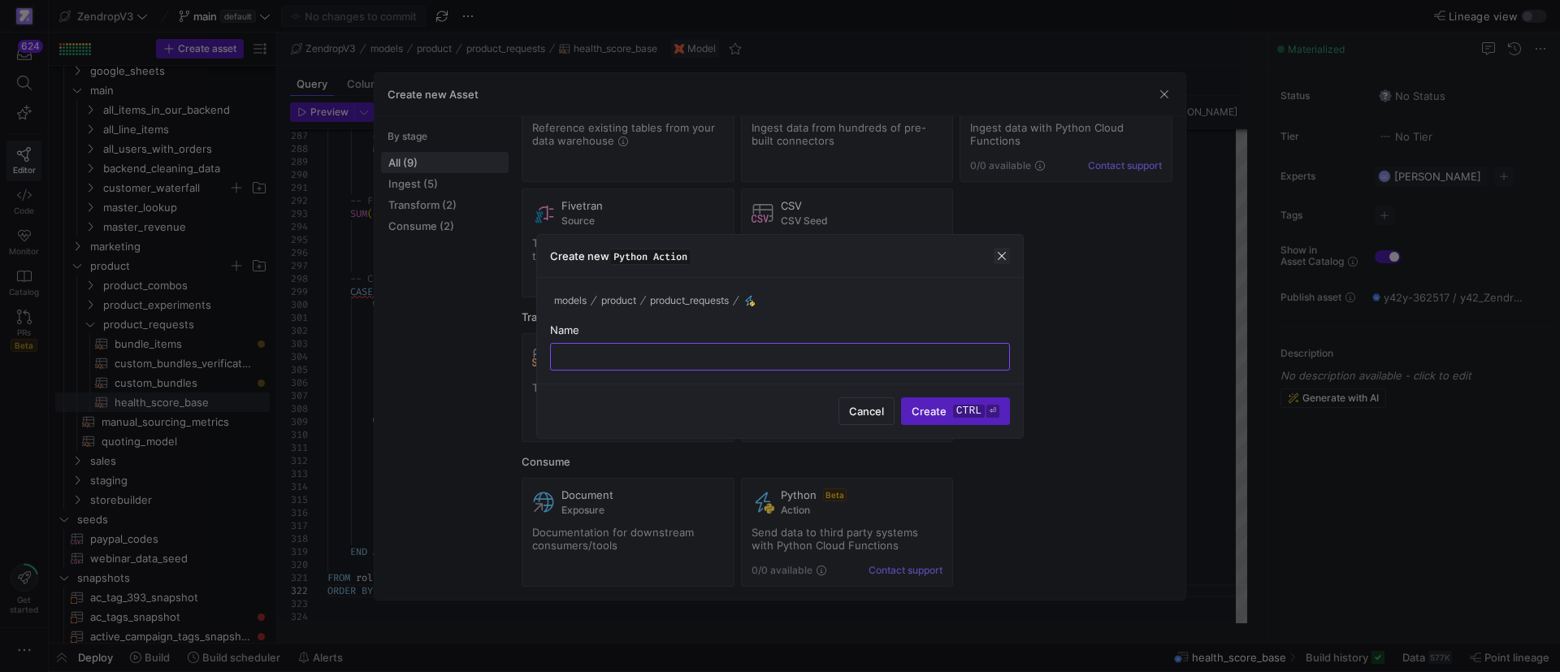  I want to click on h3: Create new, so click(621, 256).